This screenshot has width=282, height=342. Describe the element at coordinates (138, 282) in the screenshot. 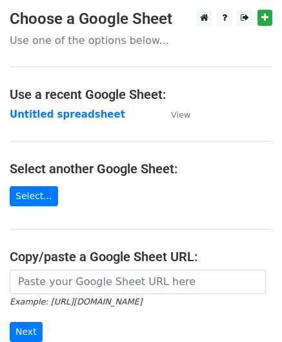

I see `input: Paste your Google Sheet URL here` at that location.